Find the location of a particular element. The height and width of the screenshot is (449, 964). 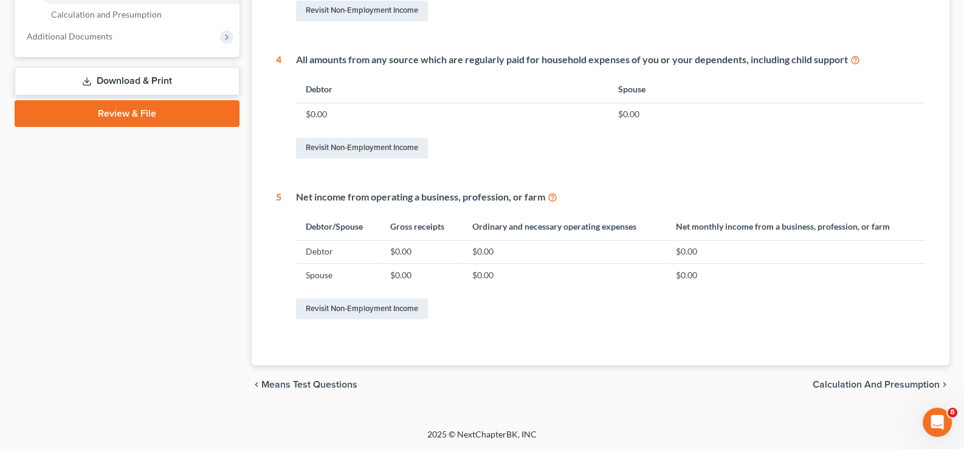

i: chevron_left is located at coordinates (256, 385).